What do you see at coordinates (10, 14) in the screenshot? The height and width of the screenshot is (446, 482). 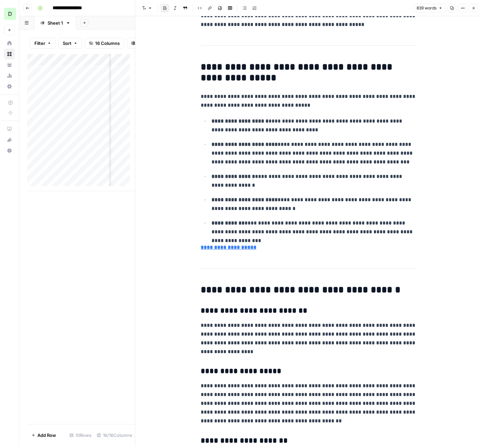 I see `span: D` at bounding box center [10, 14].